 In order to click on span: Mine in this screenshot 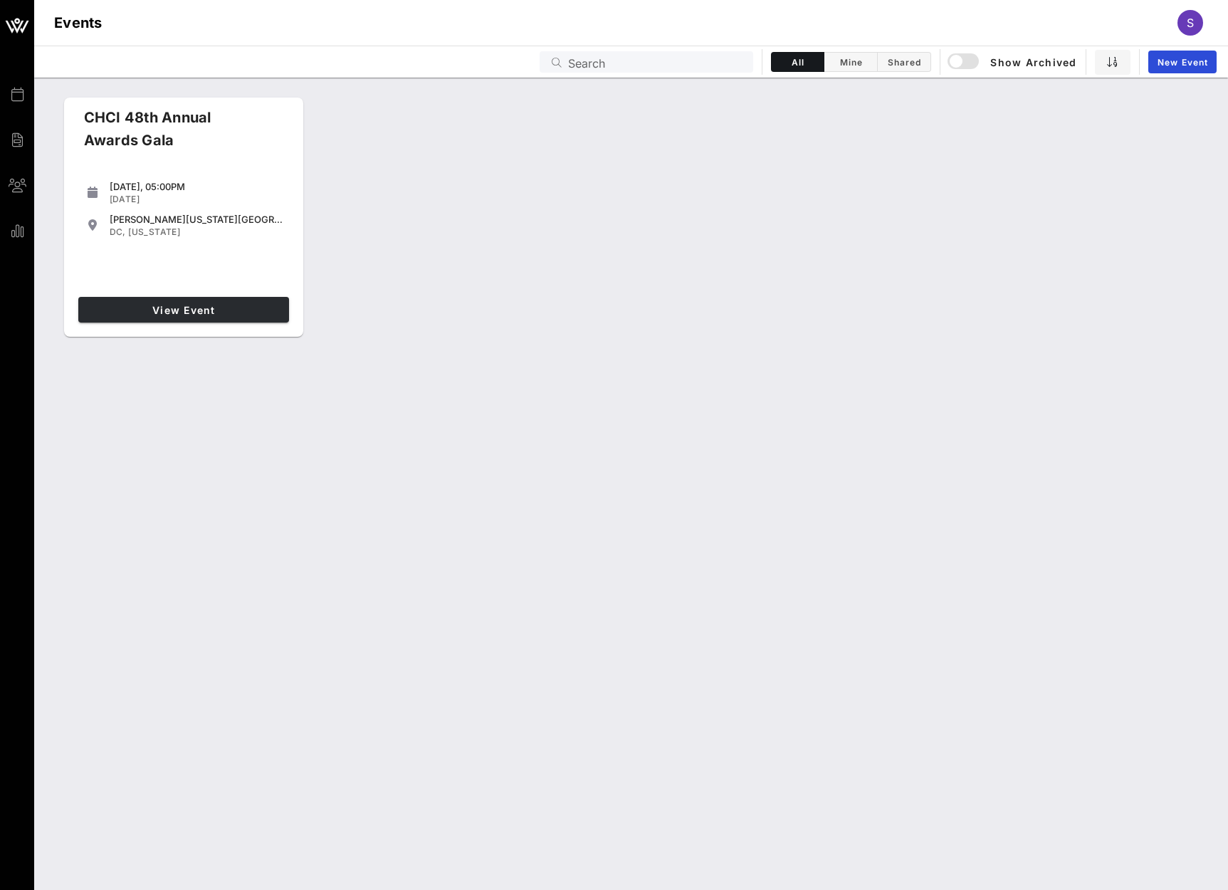, I will do `click(851, 62)`.